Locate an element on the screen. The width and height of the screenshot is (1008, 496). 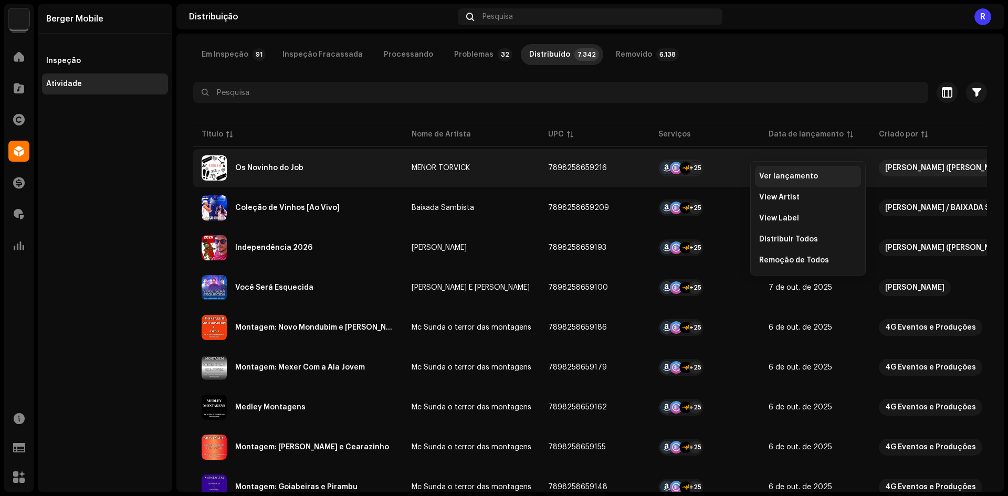
div: UPC is located at coordinates (556, 134).